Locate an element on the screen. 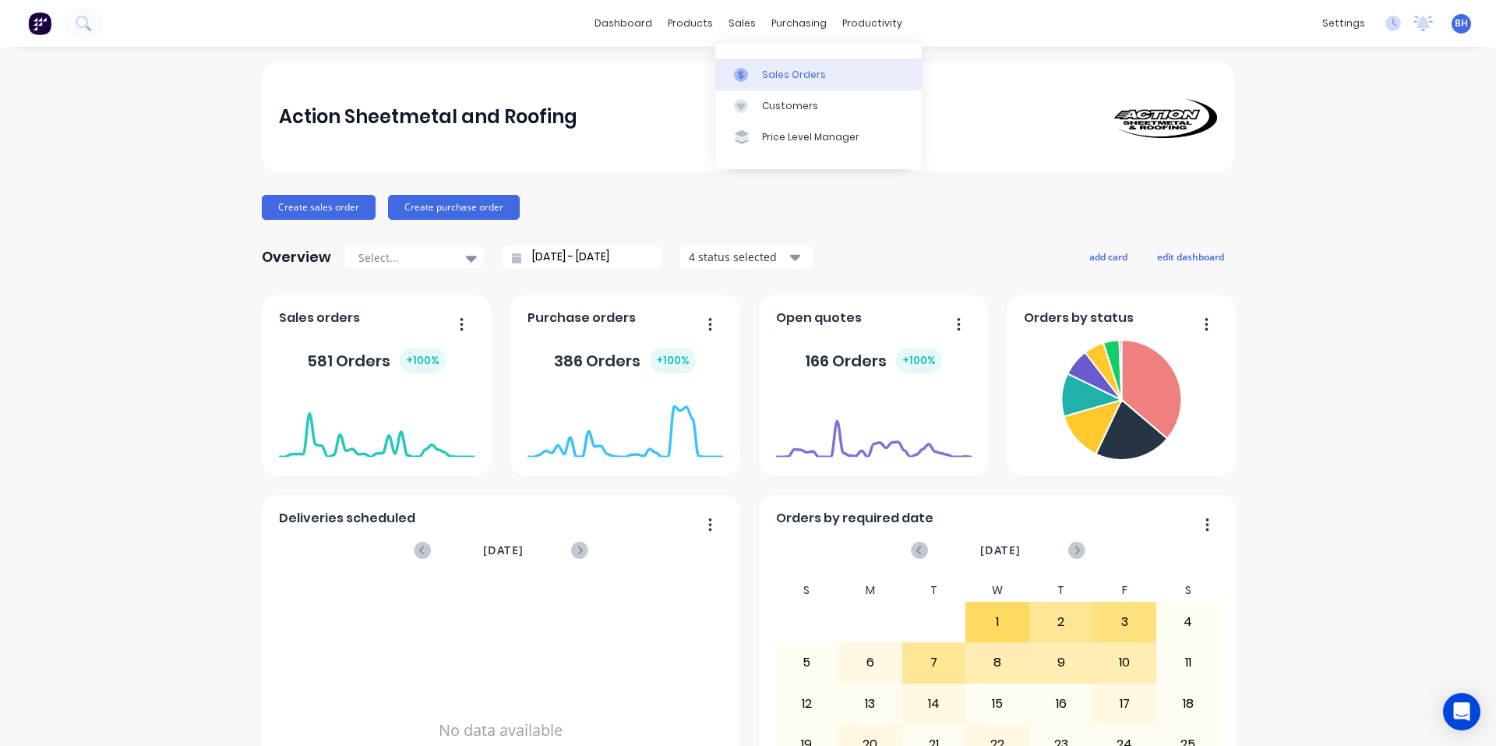 Image resolution: width=1496 pixels, height=746 pixels. div: 166 Orders is located at coordinates (873, 360).